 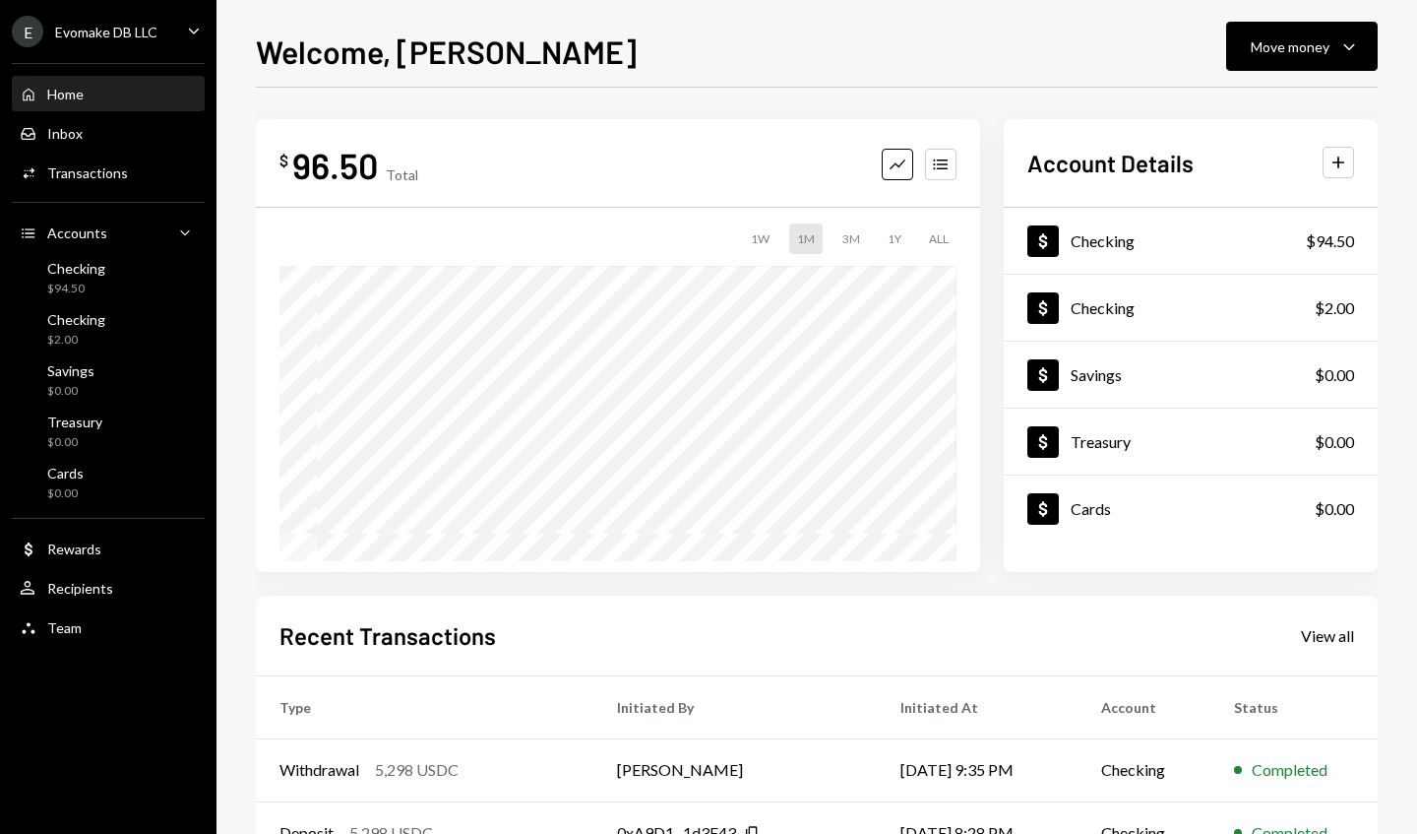 I want to click on button: Move money, so click(x=1302, y=46).